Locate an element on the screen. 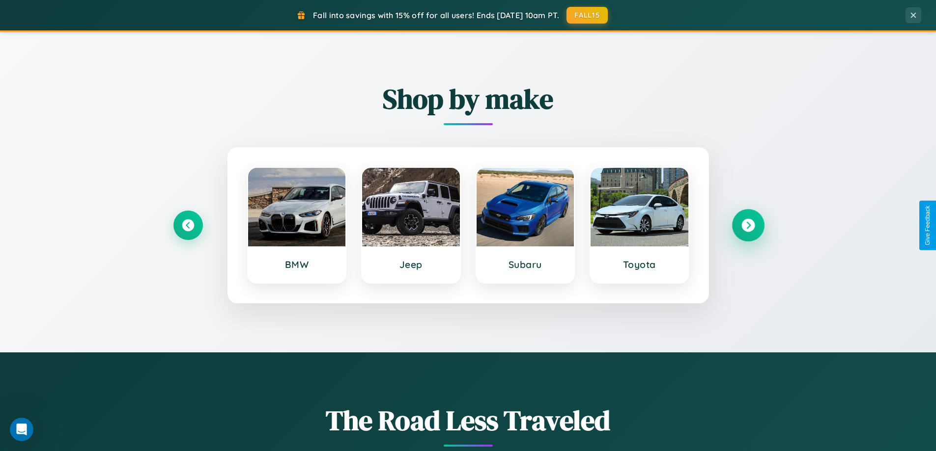 Image resolution: width=936 pixels, height=451 pixels. h1: The Road Less Traveled is located at coordinates (468, 421).